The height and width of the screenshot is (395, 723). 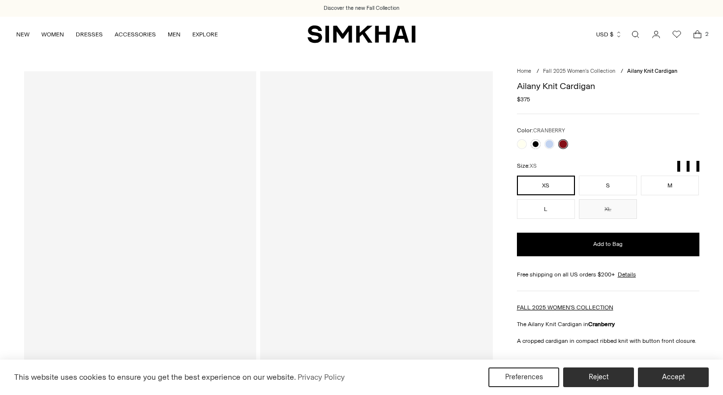 I want to click on label: Color:, so click(x=541, y=130).